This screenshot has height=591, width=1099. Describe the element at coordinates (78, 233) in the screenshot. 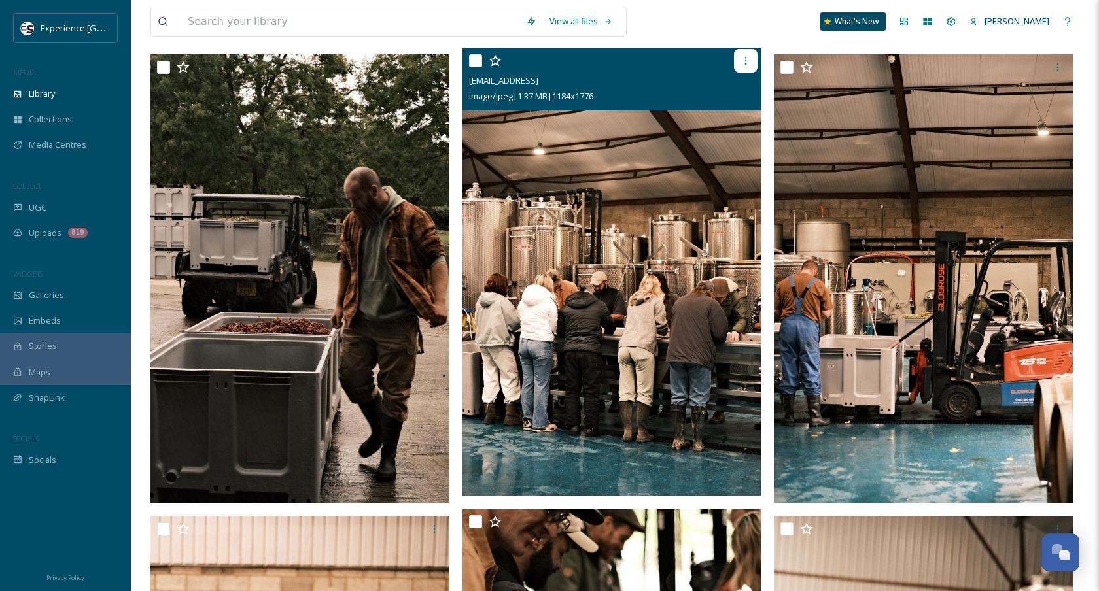

I see `div: 819` at that location.